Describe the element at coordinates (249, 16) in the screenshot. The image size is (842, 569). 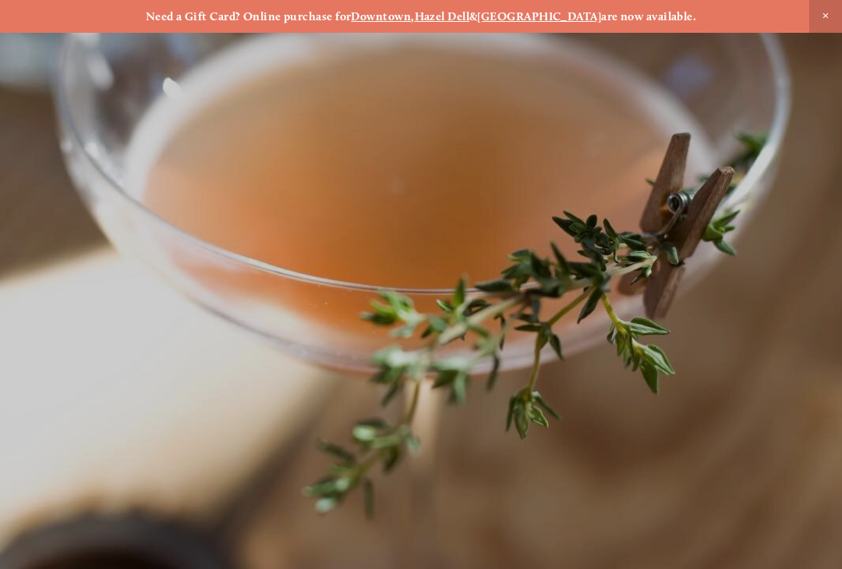
I see `strong: Need a Gift Card? Online purchase for` at that location.